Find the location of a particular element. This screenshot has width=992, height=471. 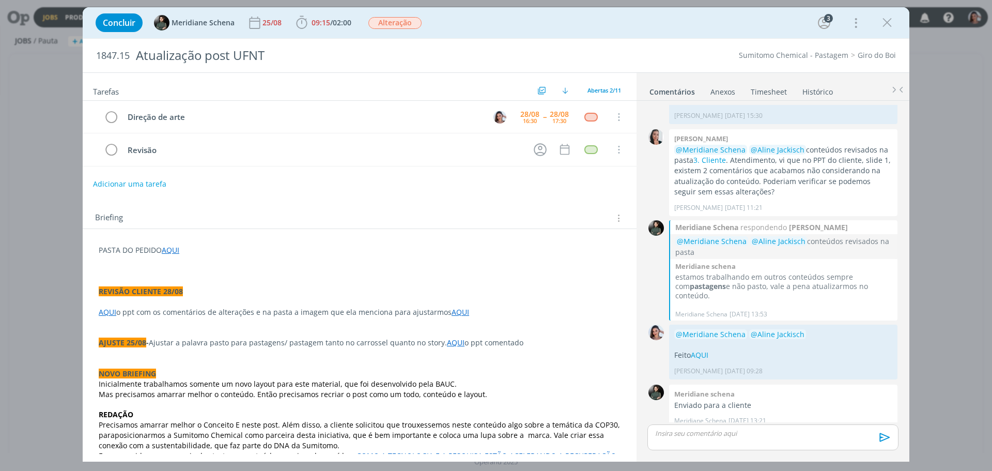

a: Timesheet is located at coordinates (769, 89).